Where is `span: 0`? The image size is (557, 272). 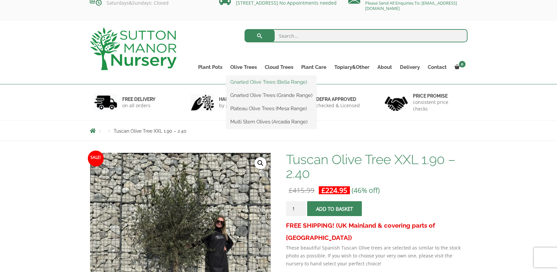
span: 0 is located at coordinates (462, 64).